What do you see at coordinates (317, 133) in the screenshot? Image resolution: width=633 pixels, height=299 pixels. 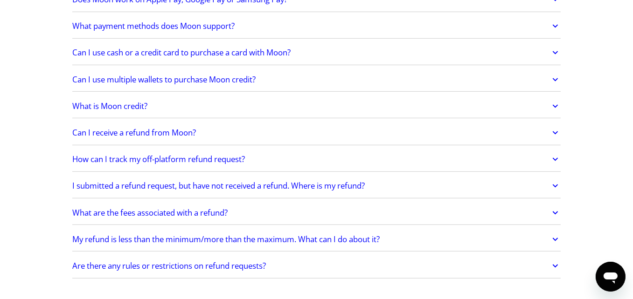 I see `a: Can I receive a refund from Moon?` at bounding box center [317, 133].